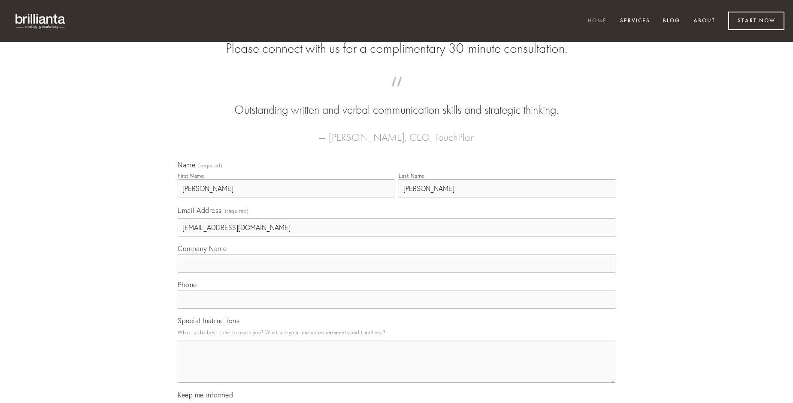  I want to click on span: Keep me informed, so click(205, 395).